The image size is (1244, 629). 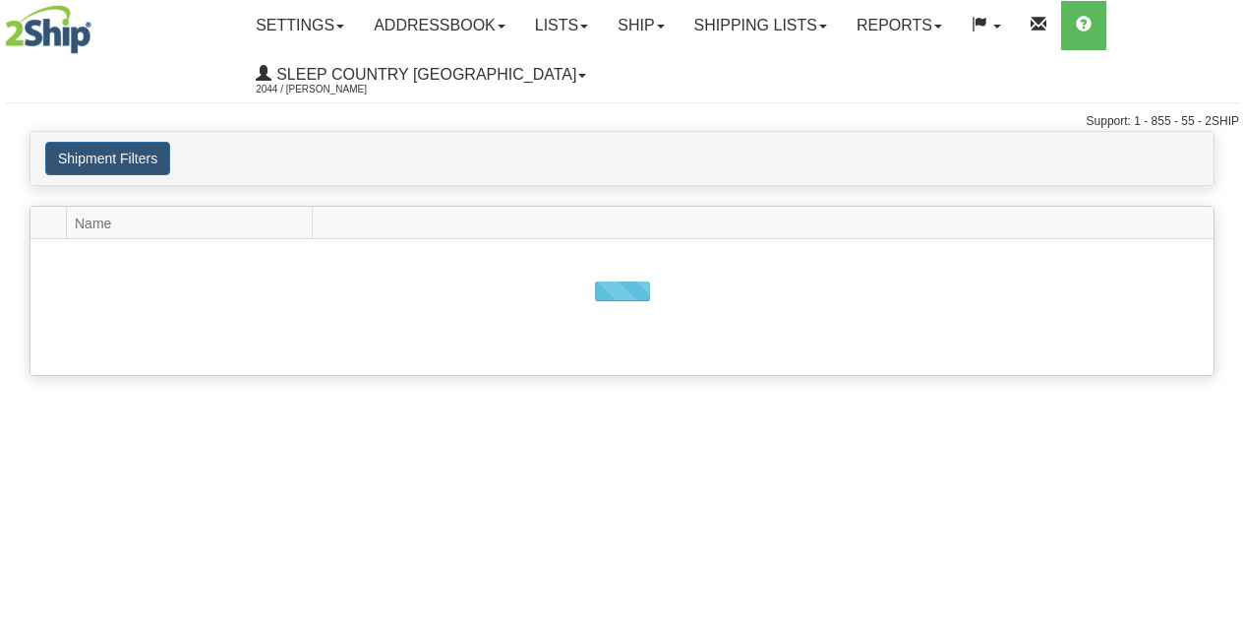 What do you see at coordinates (48, 30) in the screenshot?
I see `img: logo2044.jpg` at bounding box center [48, 30].